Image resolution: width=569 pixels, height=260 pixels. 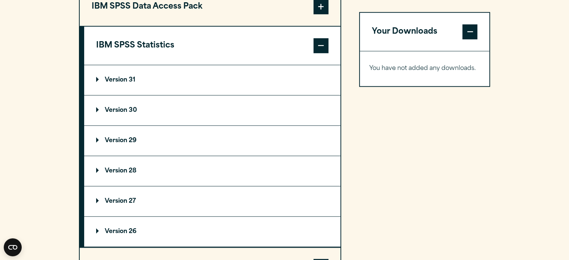 I want to click on summary: Version 27, so click(x=212, y=201).